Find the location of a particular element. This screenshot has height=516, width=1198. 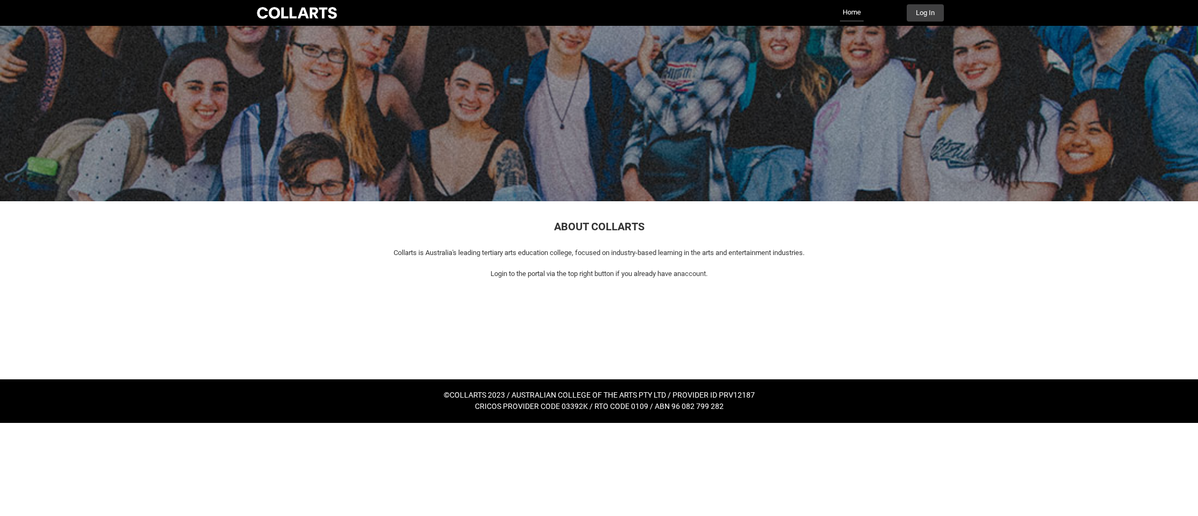

p: Login to the portal via the top right button if you already have an is located at coordinates (599, 274).